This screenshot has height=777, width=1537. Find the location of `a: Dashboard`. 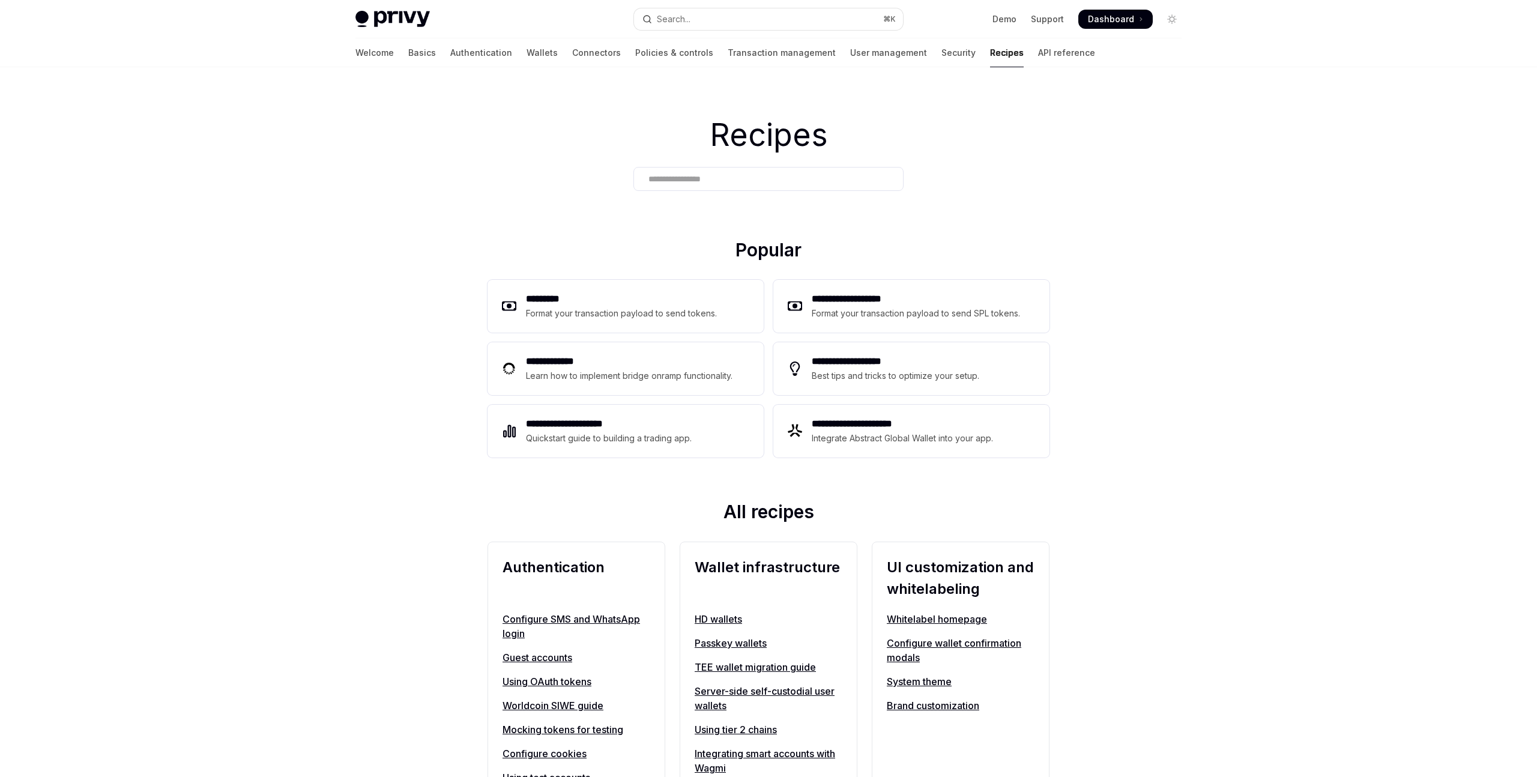

a: Dashboard is located at coordinates (1115, 19).